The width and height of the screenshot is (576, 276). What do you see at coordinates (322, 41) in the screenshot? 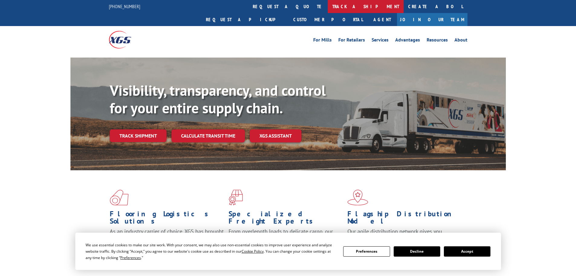
I see `a: For Mills` at bounding box center [322, 41].